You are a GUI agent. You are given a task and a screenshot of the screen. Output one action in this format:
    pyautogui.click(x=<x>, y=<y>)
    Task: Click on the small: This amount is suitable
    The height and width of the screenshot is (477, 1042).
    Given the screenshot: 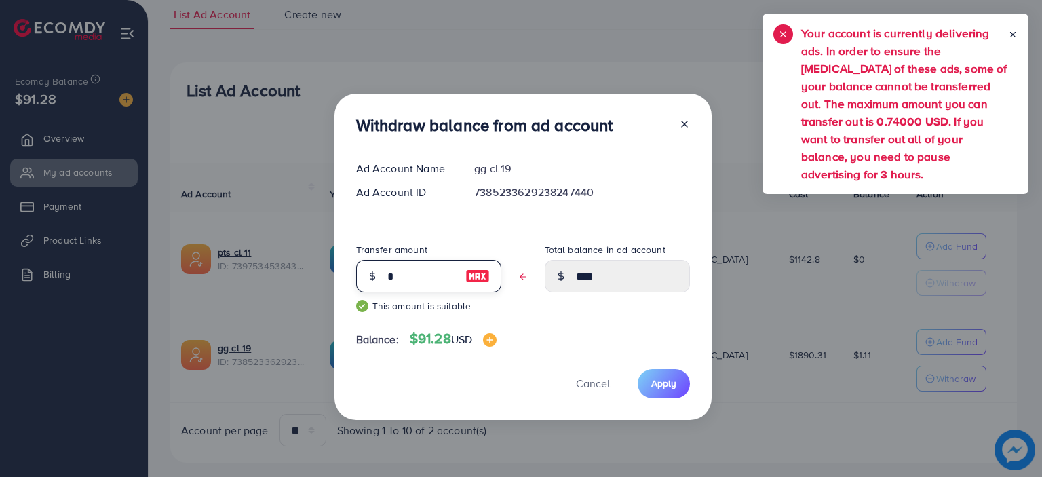 What is the action you would take?
    pyautogui.click(x=429, y=306)
    